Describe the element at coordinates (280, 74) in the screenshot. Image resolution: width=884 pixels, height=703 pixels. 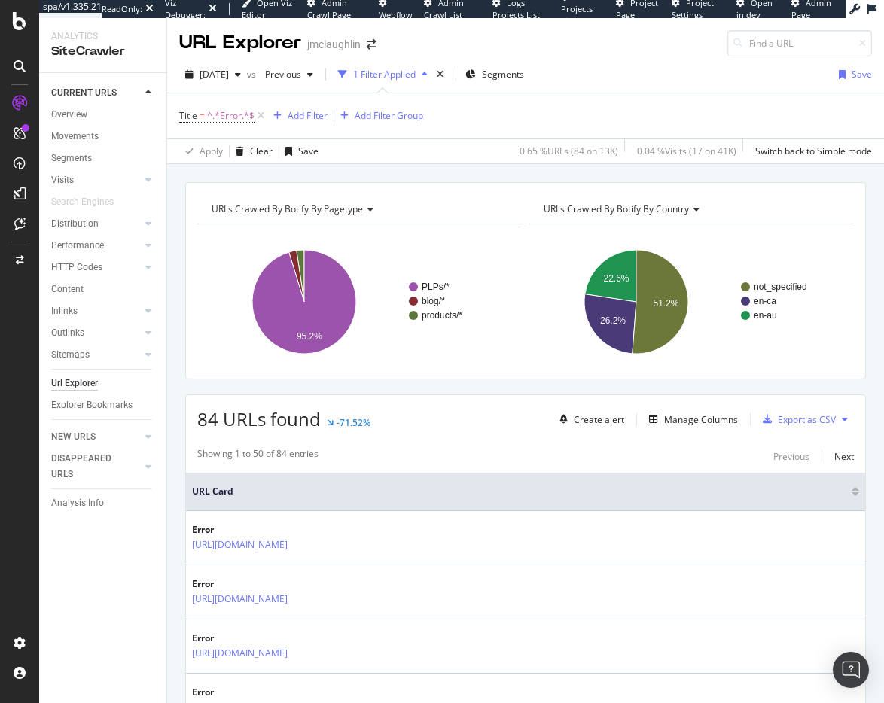
I see `span: Previous` at that location.